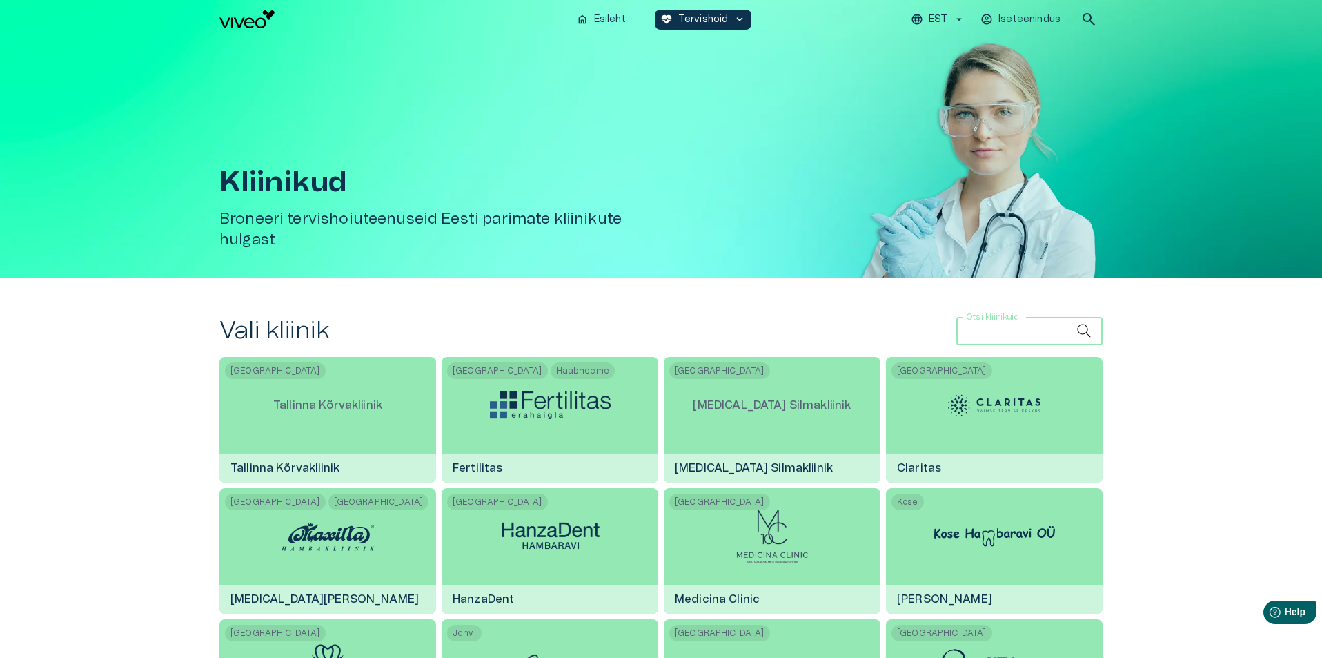 The width and height of the screenshot is (1322, 658). Describe the element at coordinates (285, 468) in the screenshot. I see `h6: Tallinna Kõrvakliinik` at that location.